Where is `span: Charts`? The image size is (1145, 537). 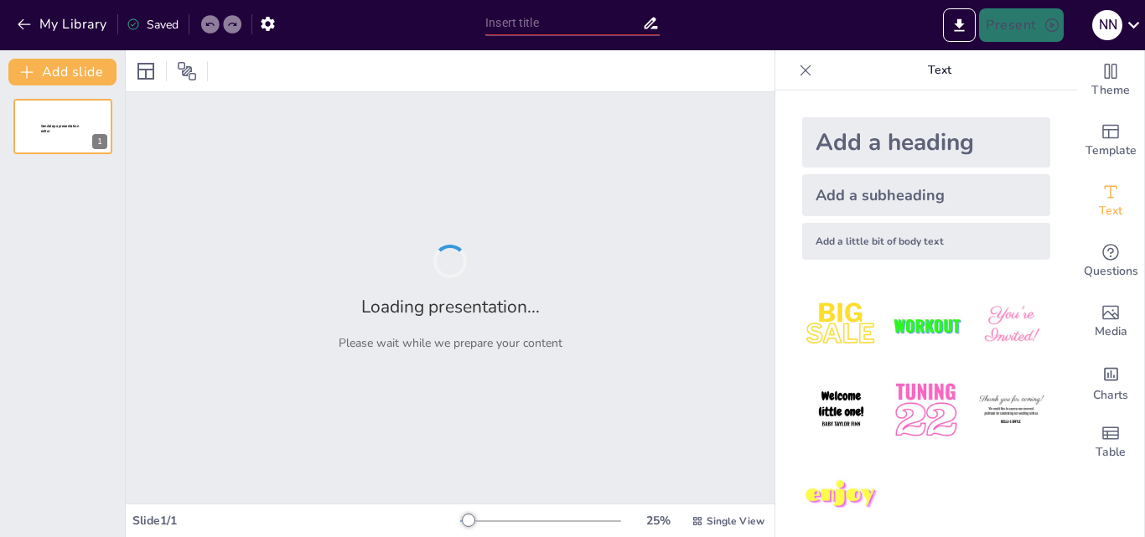 span: Charts is located at coordinates (1111, 396).